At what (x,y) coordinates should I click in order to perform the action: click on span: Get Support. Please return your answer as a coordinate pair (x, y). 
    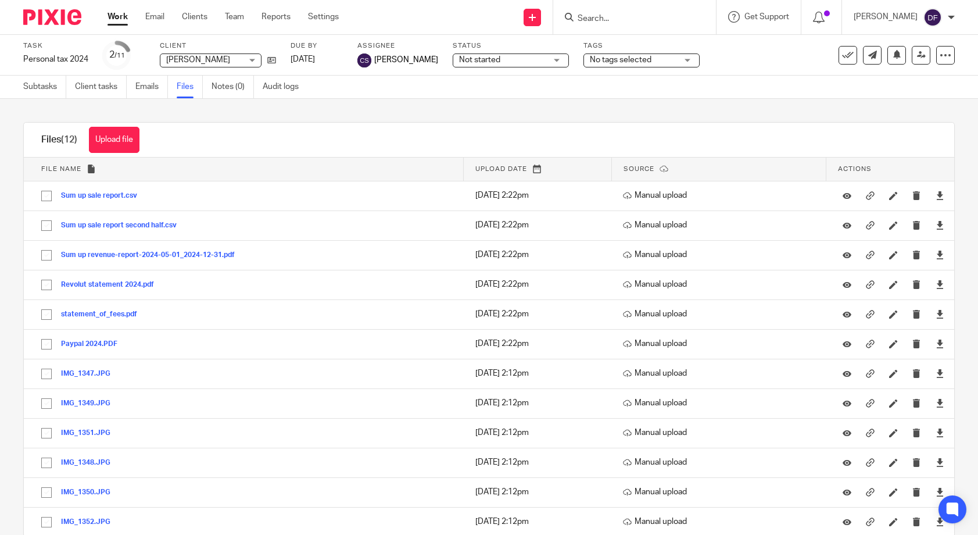
    Looking at the image, I should click on (767, 17).